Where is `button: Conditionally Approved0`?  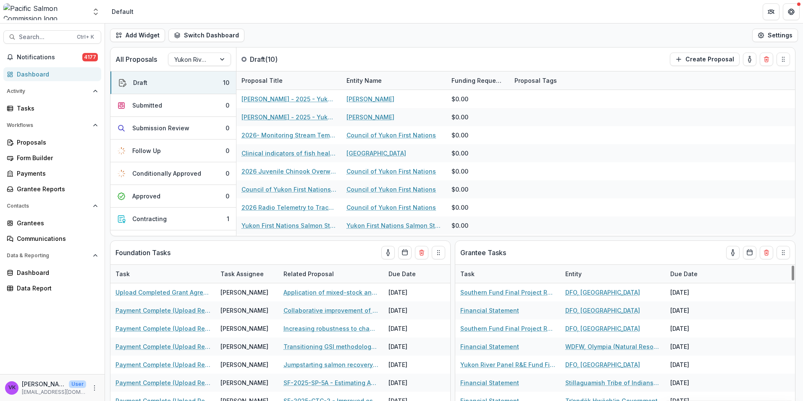
button: Conditionally Approved0 is located at coordinates (173, 173).